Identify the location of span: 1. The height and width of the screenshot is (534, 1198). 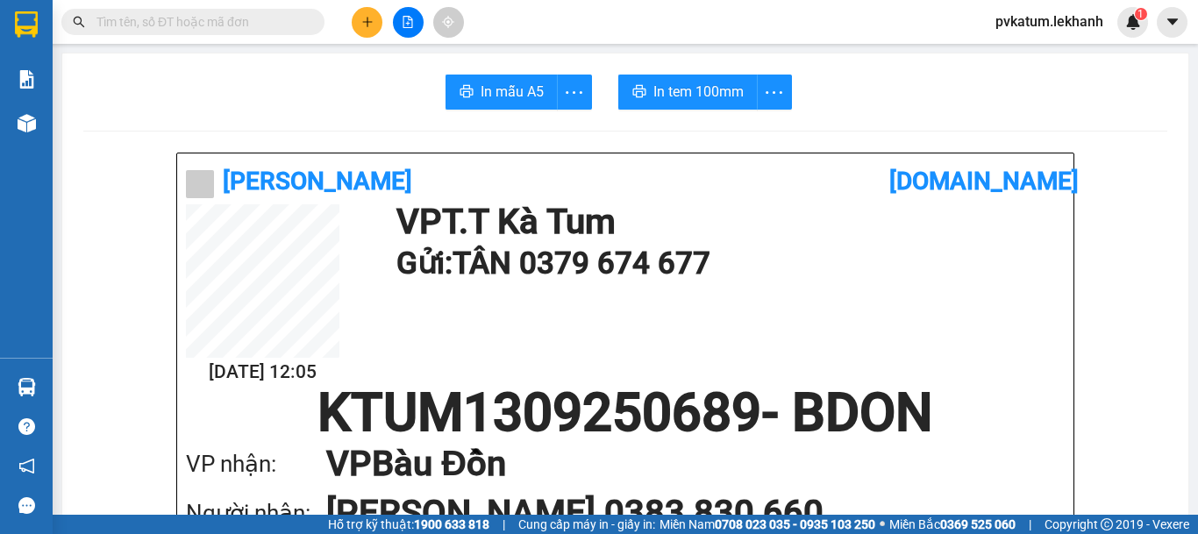
(1140, 14).